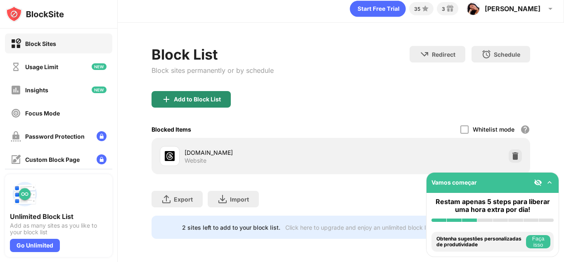 This screenshot has height=262, width=564. Describe the element at coordinates (474, 9) in the screenshot. I see `img: ACg8ocKTGFtDfggPwnSeXBZB_JXvpw6HapGZaQPDbbnPuftLY3TsGc-u=s96-c` at that location.